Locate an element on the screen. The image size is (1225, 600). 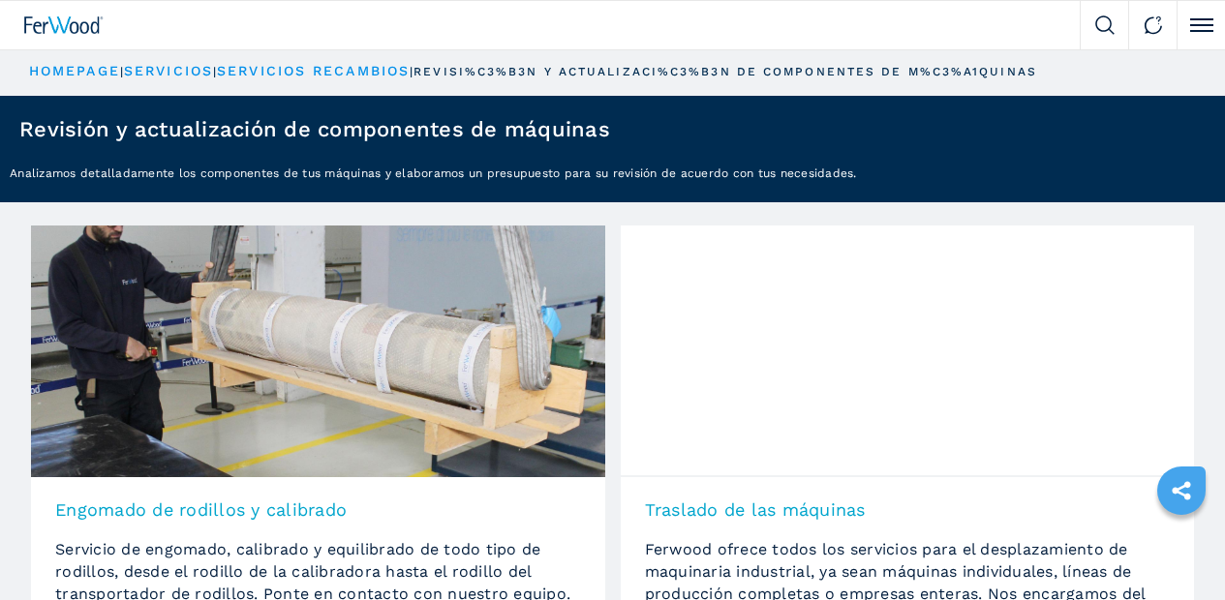
h3: Engomado de rodillos y calibrado is located at coordinates (318, 510).